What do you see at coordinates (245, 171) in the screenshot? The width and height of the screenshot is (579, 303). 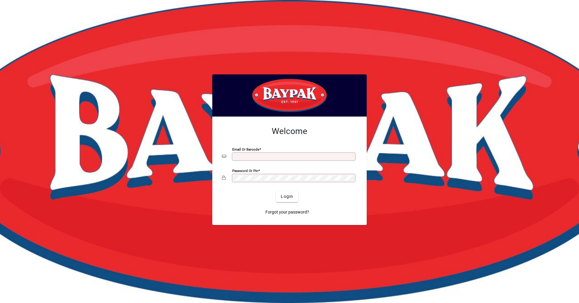 I see `mat-label: Password or Pin` at bounding box center [245, 171].